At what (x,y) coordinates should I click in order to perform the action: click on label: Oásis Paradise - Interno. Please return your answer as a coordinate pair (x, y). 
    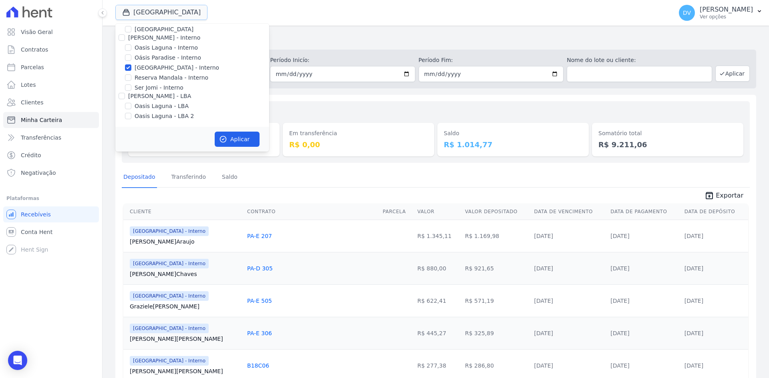
    Looking at the image, I should click on (168, 58).